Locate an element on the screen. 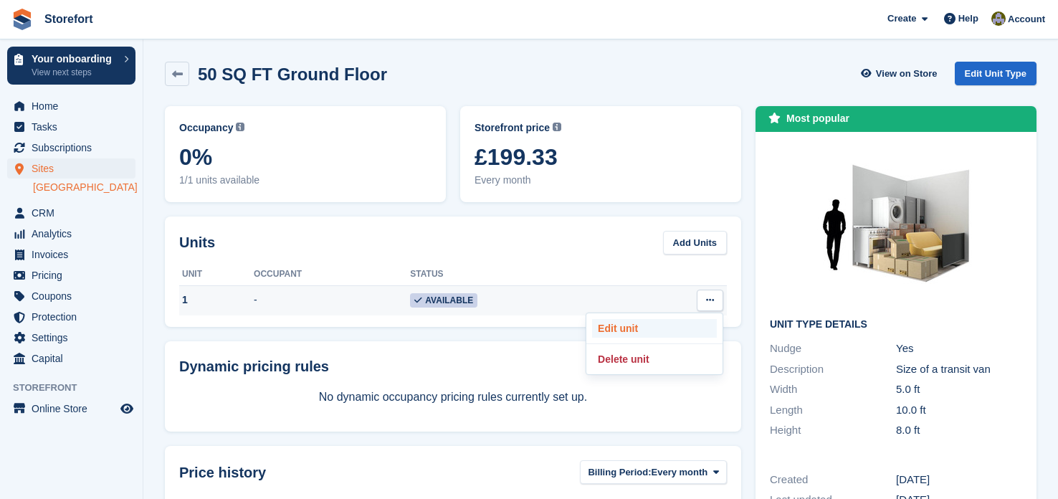 This screenshot has width=1058, height=499. span: Home is located at coordinates (75, 106).